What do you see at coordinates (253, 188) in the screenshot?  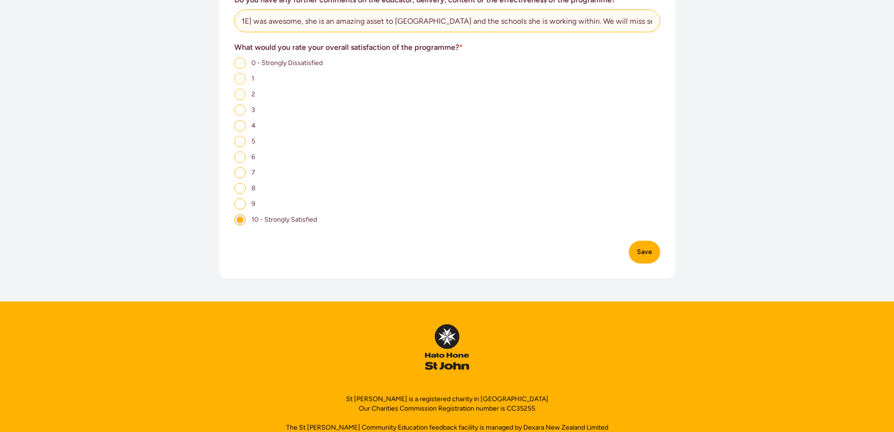 I see `span: 8` at bounding box center [253, 188].